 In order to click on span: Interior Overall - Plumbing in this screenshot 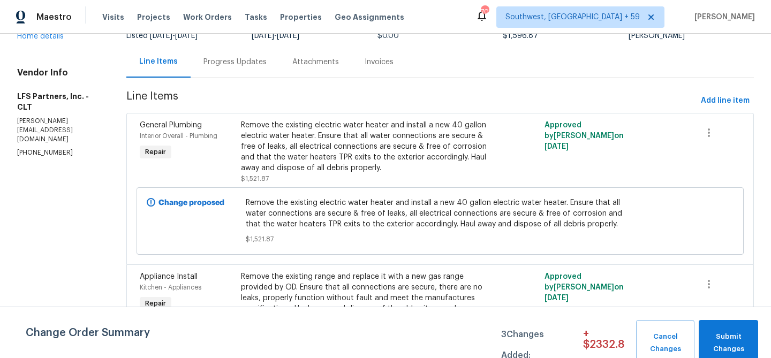, I will do `click(178, 136)`.